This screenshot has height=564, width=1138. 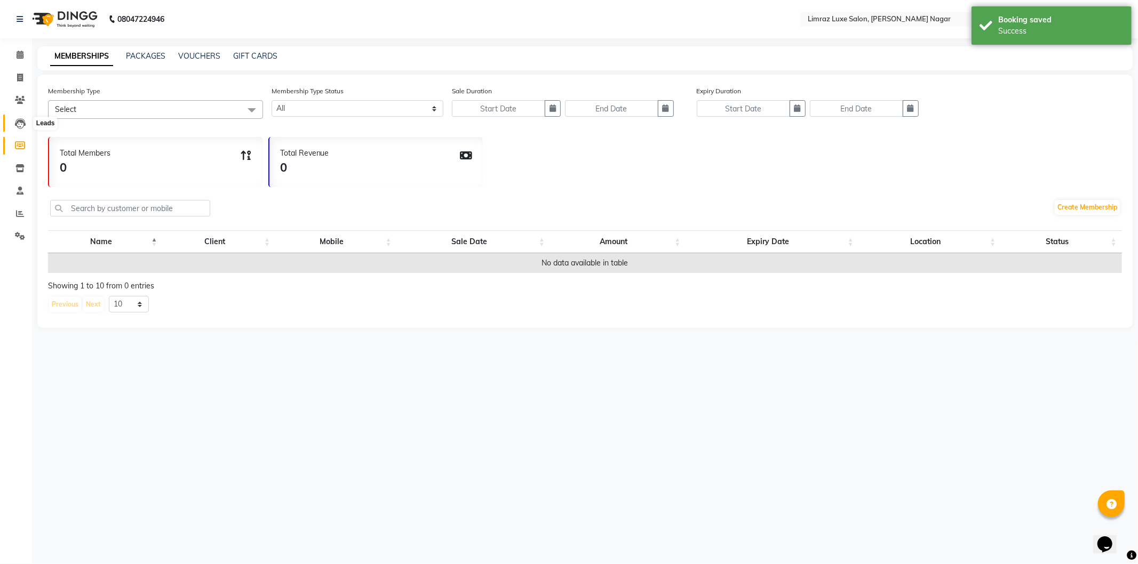 What do you see at coordinates (585, 286) in the screenshot?
I see `div: Showing 1 to 10 from 0 entries` at bounding box center [585, 286].